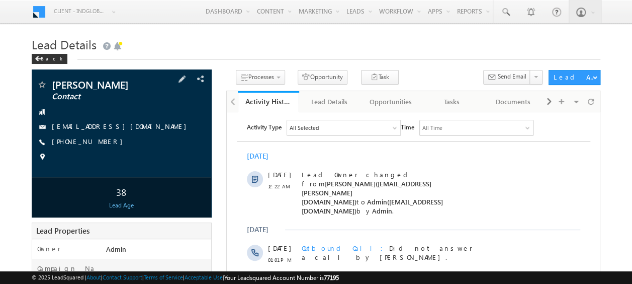  I want to click on li: Activity History, so click(269, 101).